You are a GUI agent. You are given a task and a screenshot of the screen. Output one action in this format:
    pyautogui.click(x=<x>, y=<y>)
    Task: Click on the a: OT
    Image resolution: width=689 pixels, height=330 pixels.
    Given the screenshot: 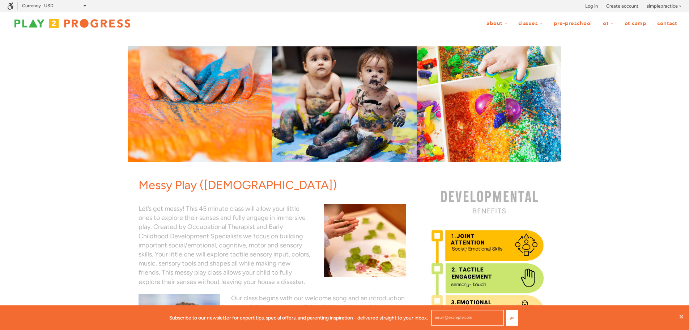 What is the action you would take?
    pyautogui.click(x=609, y=24)
    